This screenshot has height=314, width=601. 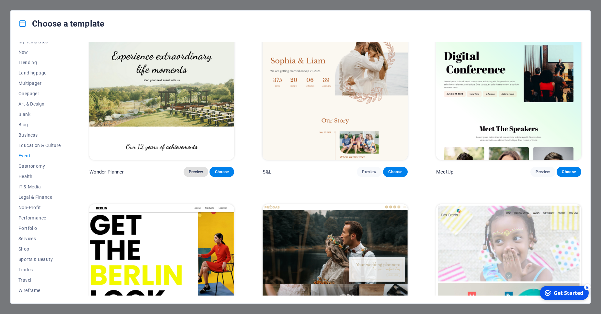 What do you see at coordinates (40, 249) in the screenshot?
I see `span: Shop` at bounding box center [40, 249].